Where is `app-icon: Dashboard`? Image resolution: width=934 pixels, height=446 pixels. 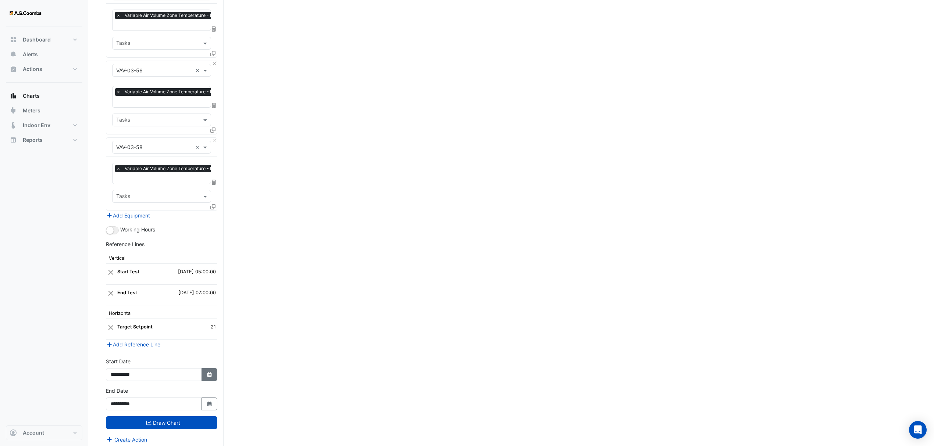
app-icon: Dashboard is located at coordinates (13, 40).